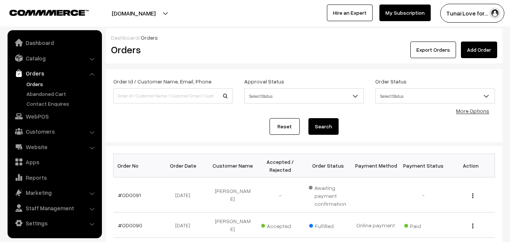  What do you see at coordinates (323, 126) in the screenshot?
I see `button: Search` at bounding box center [323, 126].